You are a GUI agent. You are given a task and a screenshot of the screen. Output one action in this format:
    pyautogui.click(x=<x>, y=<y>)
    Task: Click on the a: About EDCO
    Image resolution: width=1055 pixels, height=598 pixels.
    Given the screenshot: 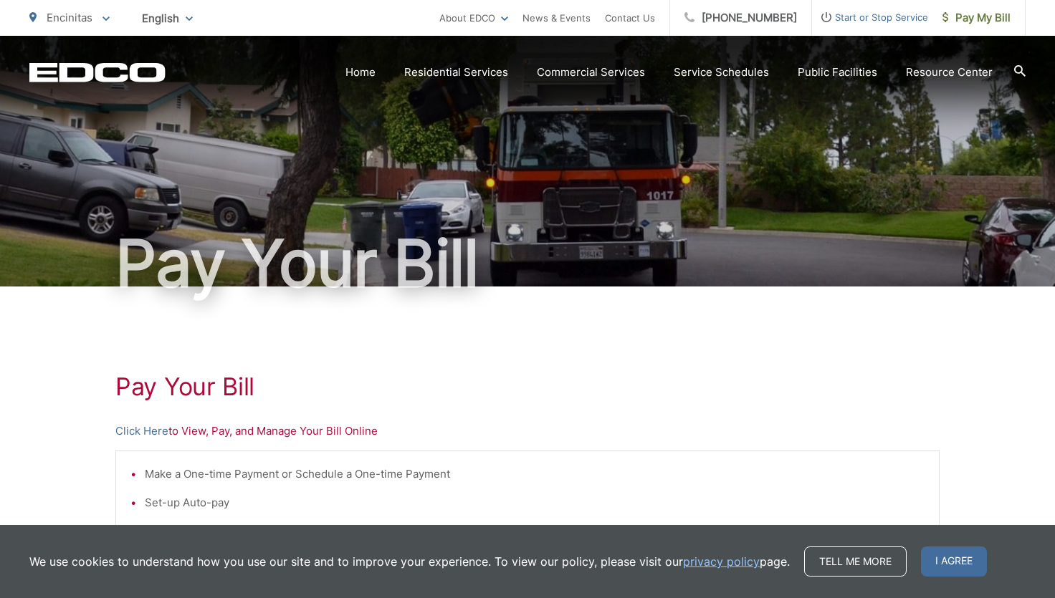 What is the action you would take?
    pyautogui.click(x=474, y=18)
    